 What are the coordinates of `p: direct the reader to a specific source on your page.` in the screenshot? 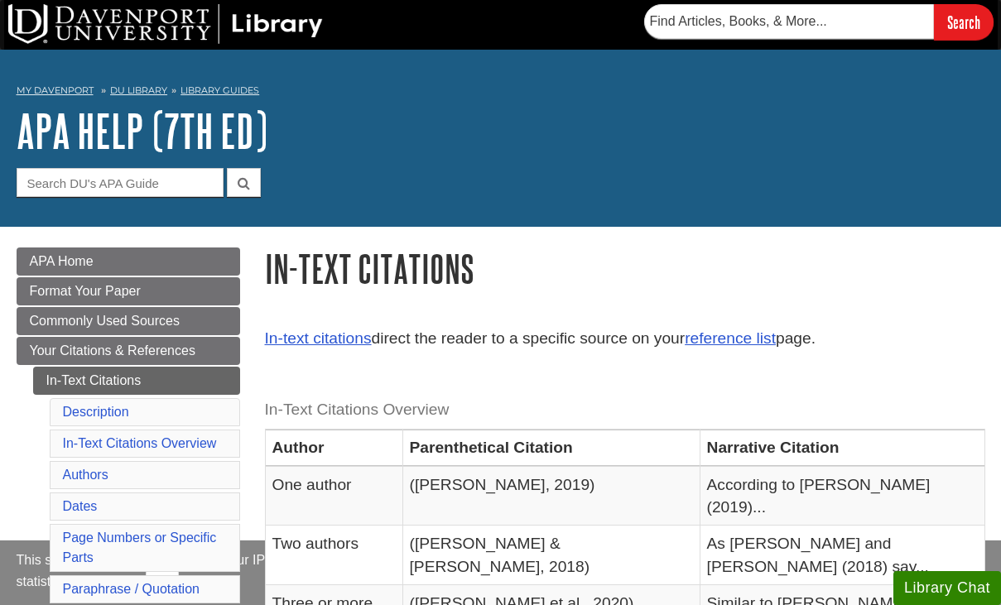 It's located at (625, 339).